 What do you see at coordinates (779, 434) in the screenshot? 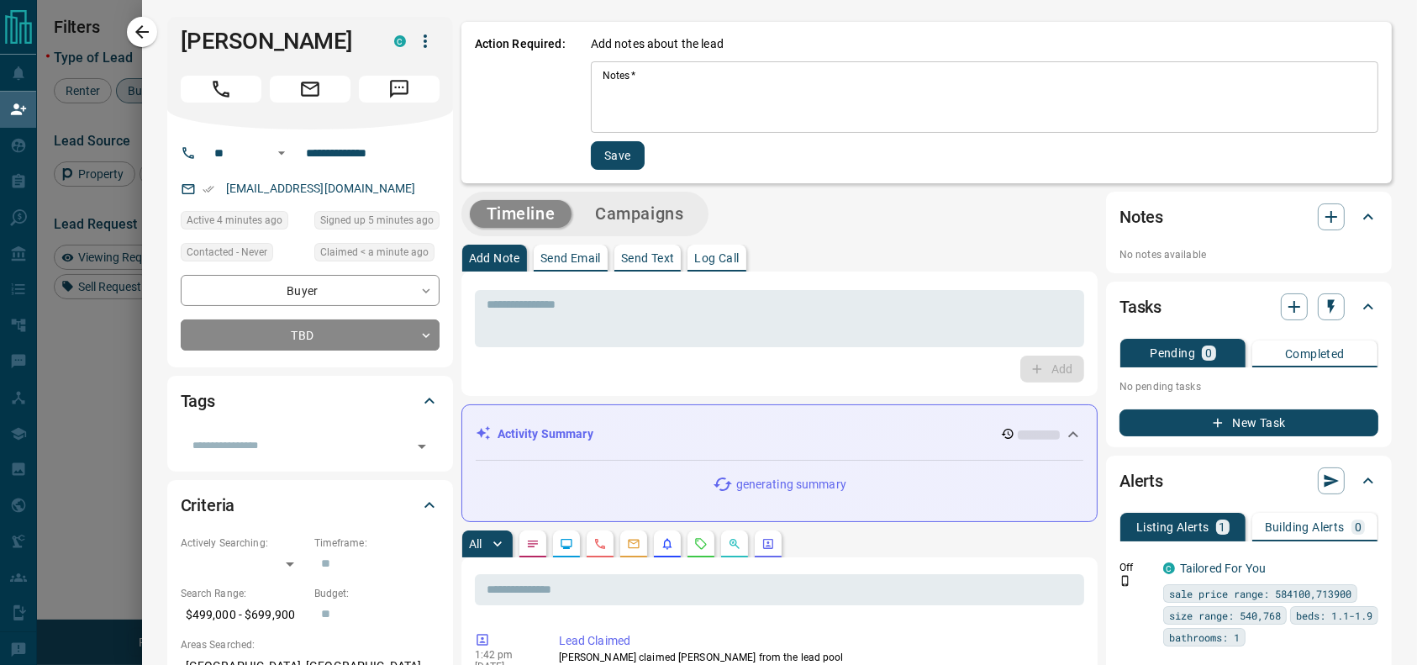
I see `div: Activity Summary` at bounding box center [779, 434].